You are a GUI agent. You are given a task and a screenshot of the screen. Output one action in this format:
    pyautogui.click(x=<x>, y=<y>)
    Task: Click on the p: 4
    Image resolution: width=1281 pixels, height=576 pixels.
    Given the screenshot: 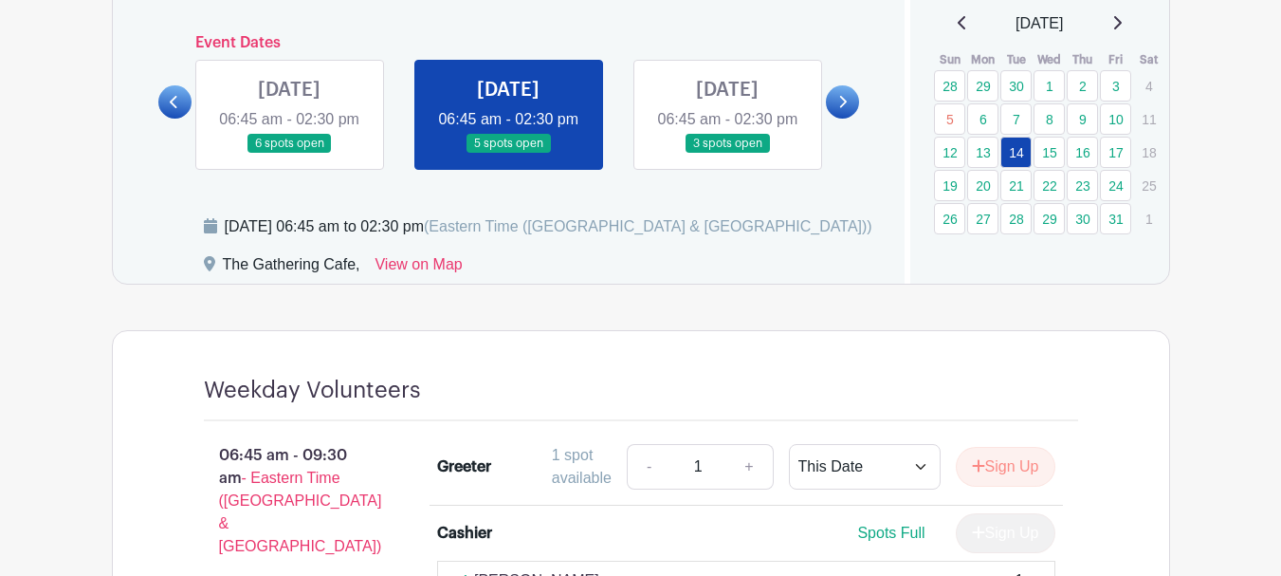 What is the action you would take?
    pyautogui.click(x=1149, y=85)
    